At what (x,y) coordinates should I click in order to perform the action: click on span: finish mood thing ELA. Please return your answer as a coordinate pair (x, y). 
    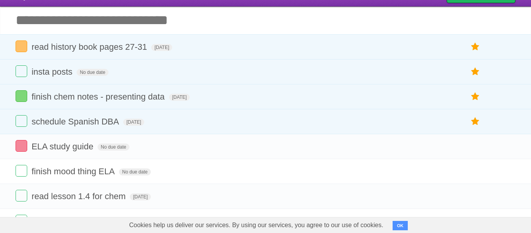
    Looking at the image, I should click on (74, 171).